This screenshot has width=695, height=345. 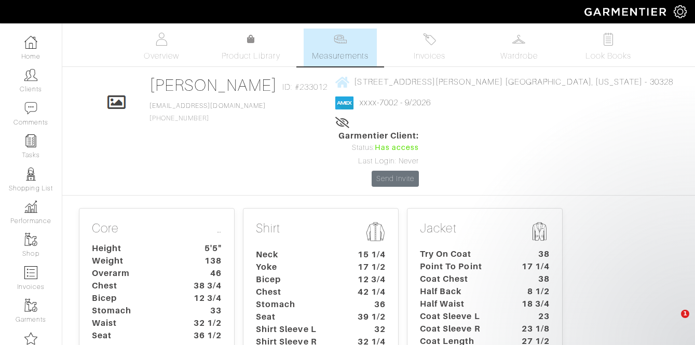 What do you see at coordinates (533, 329) in the screenshot?
I see `dt: 23 1/8` at bounding box center [533, 329].